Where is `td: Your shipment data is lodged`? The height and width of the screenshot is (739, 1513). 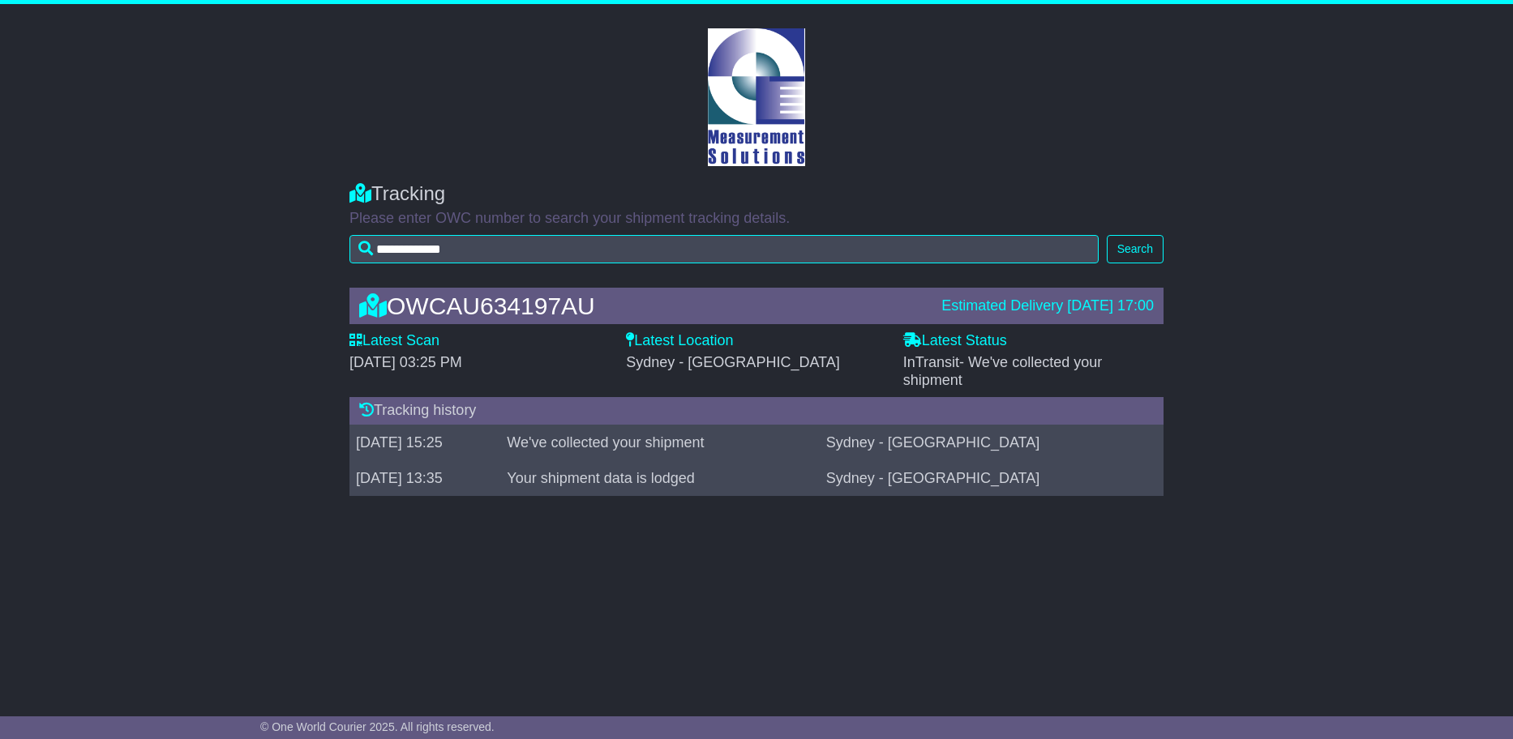
td: Your shipment data is lodged is located at coordinates (660, 478).